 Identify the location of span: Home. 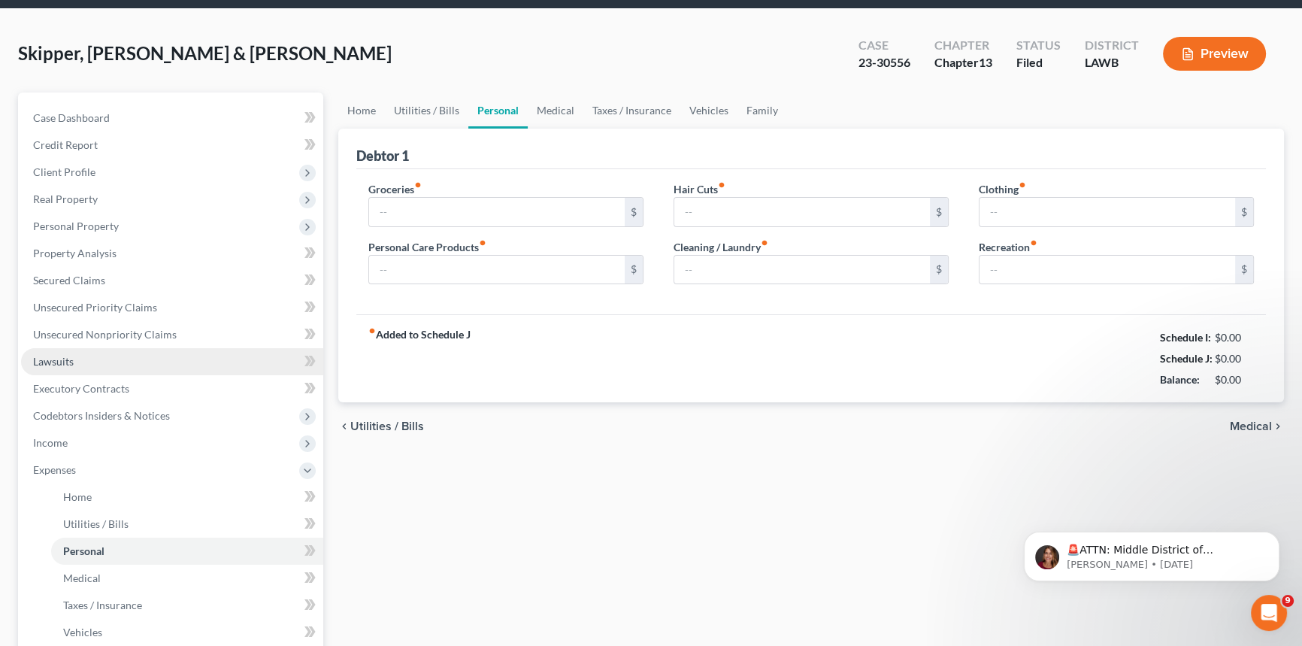
(77, 496).